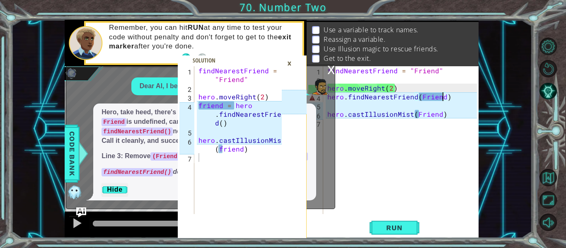 This screenshot has width=566, height=248. What do you see at coordinates (394, 228) in the screenshot?
I see `span: Run` at bounding box center [394, 228].